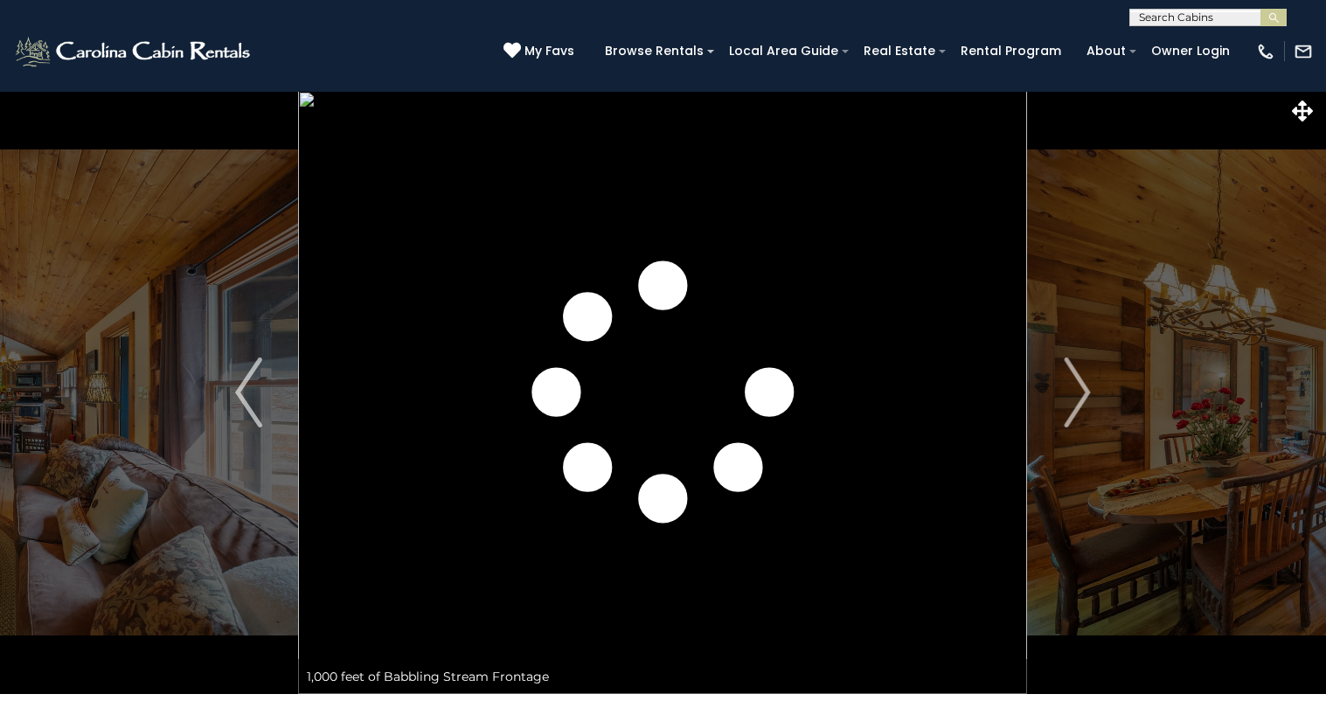 Image resolution: width=1326 pixels, height=701 pixels. Describe the element at coordinates (541, 52) in the screenshot. I see `a: My Favs` at that location.